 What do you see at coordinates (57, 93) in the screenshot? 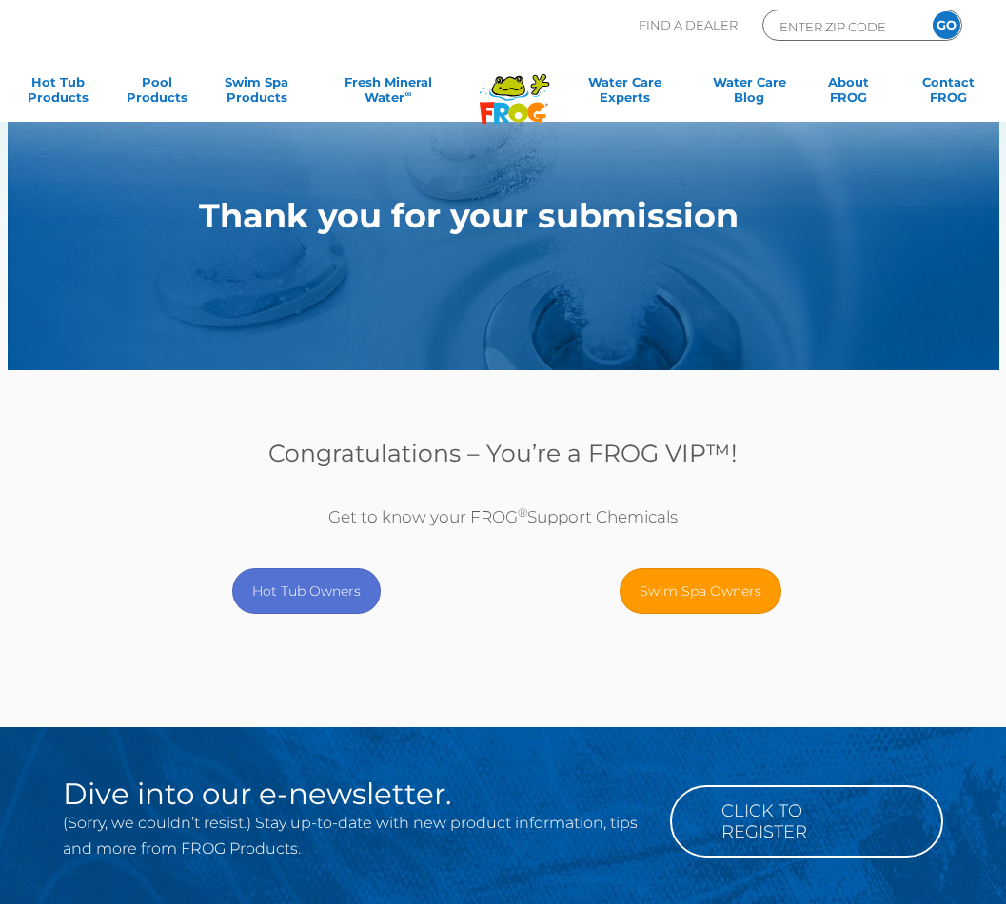
I see `a: Hot TubProducts` at bounding box center [57, 93].